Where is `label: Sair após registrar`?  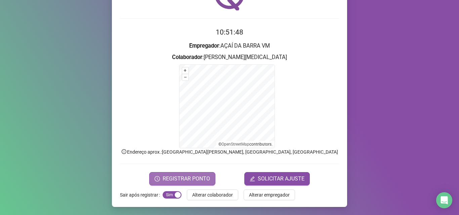
label: Sair após registrar is located at coordinates (141, 195).